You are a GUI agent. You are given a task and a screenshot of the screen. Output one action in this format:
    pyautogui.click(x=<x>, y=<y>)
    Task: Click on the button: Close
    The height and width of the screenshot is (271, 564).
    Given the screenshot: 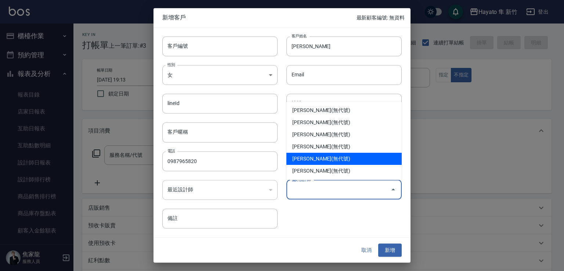 What is the action you would take?
    pyautogui.click(x=393, y=190)
    